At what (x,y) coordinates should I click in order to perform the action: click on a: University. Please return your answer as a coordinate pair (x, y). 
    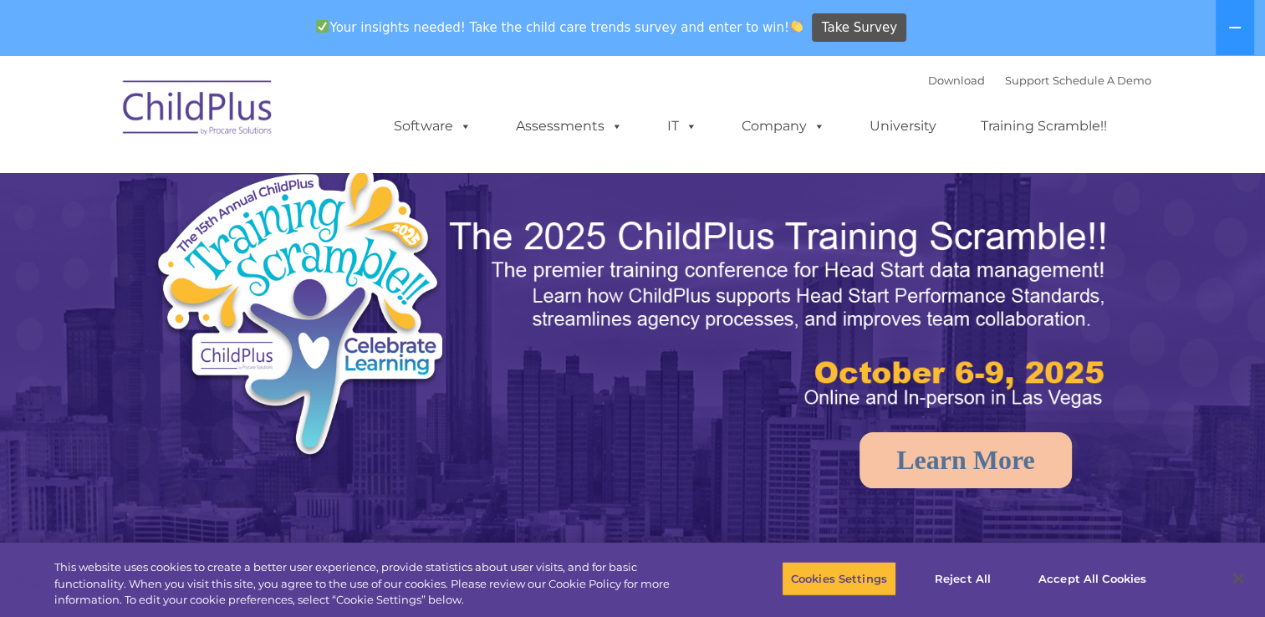
    Looking at the image, I should click on (903, 126).